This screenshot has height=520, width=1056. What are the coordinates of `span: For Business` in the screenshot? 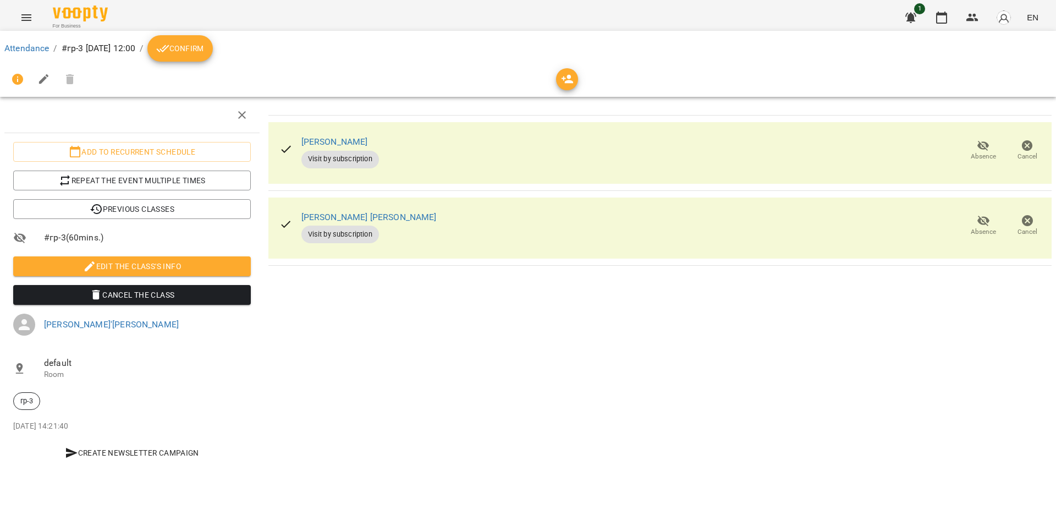 It's located at (80, 26).